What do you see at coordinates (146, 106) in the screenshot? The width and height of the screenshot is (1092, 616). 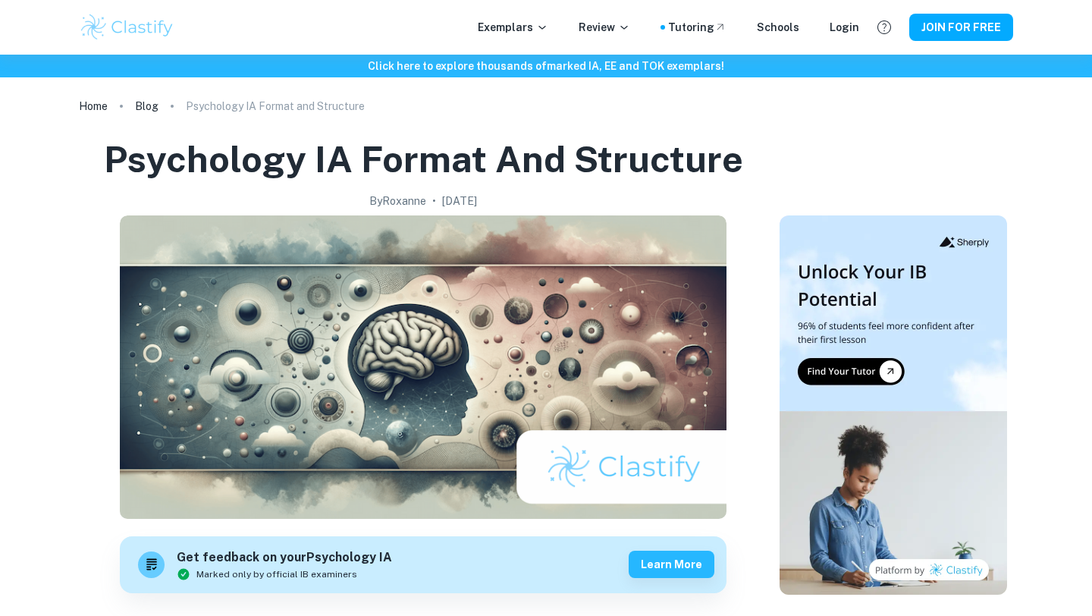 I see `a: Blog` at bounding box center [146, 106].